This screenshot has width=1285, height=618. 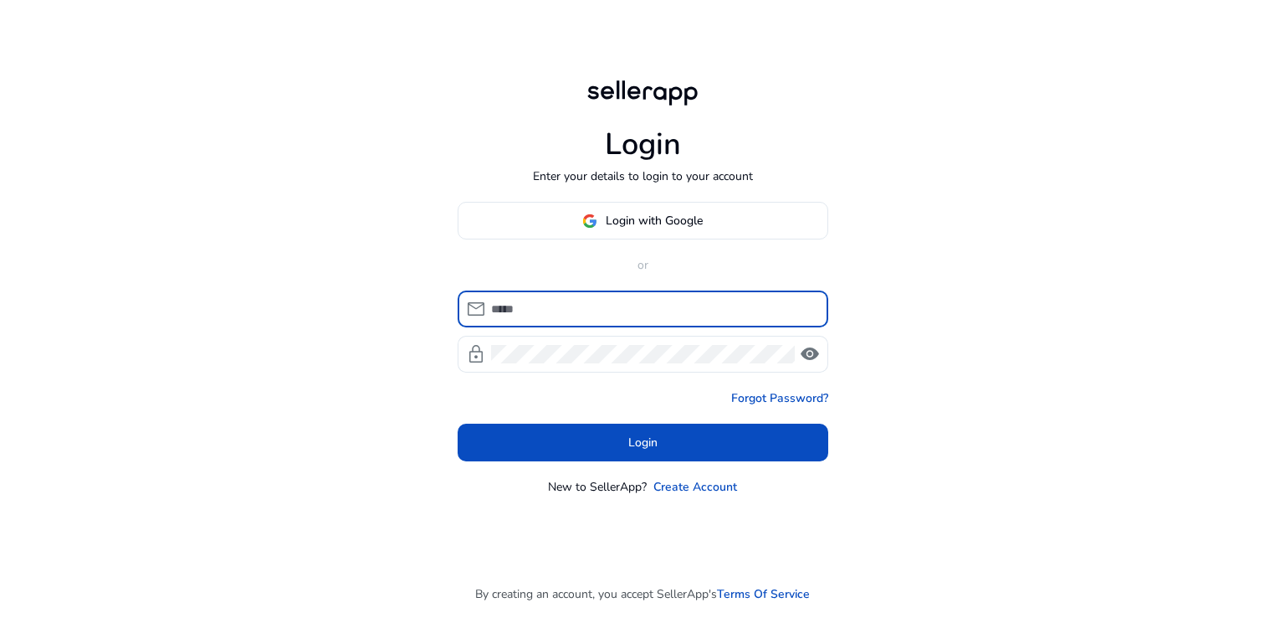 What do you see at coordinates (643, 264) in the screenshot?
I see `p: or` at bounding box center [643, 264].